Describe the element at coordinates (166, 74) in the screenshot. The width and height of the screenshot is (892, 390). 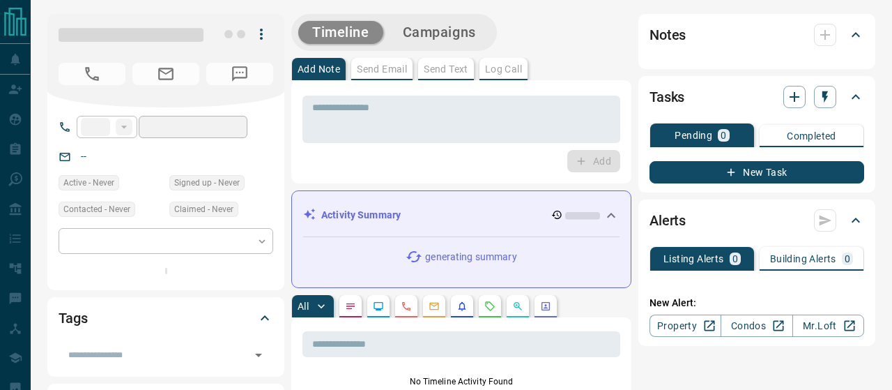
I see `span: No Email` at that location.